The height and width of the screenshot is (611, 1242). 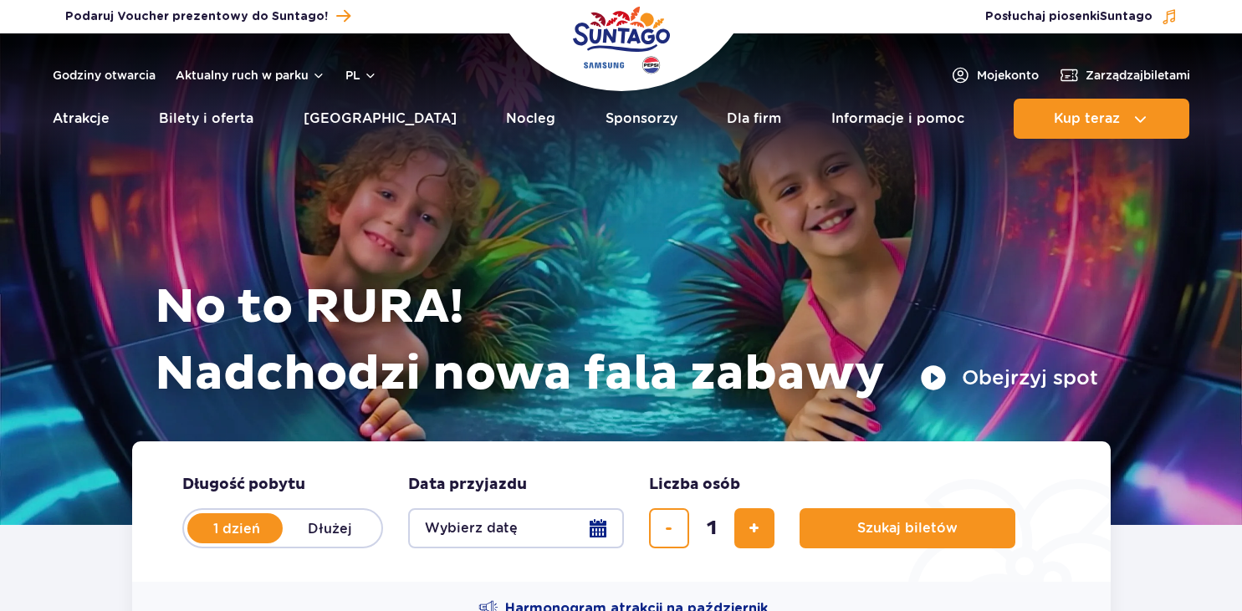 What do you see at coordinates (1008, 75) in the screenshot?
I see `span: Moje konto` at bounding box center [1008, 75].